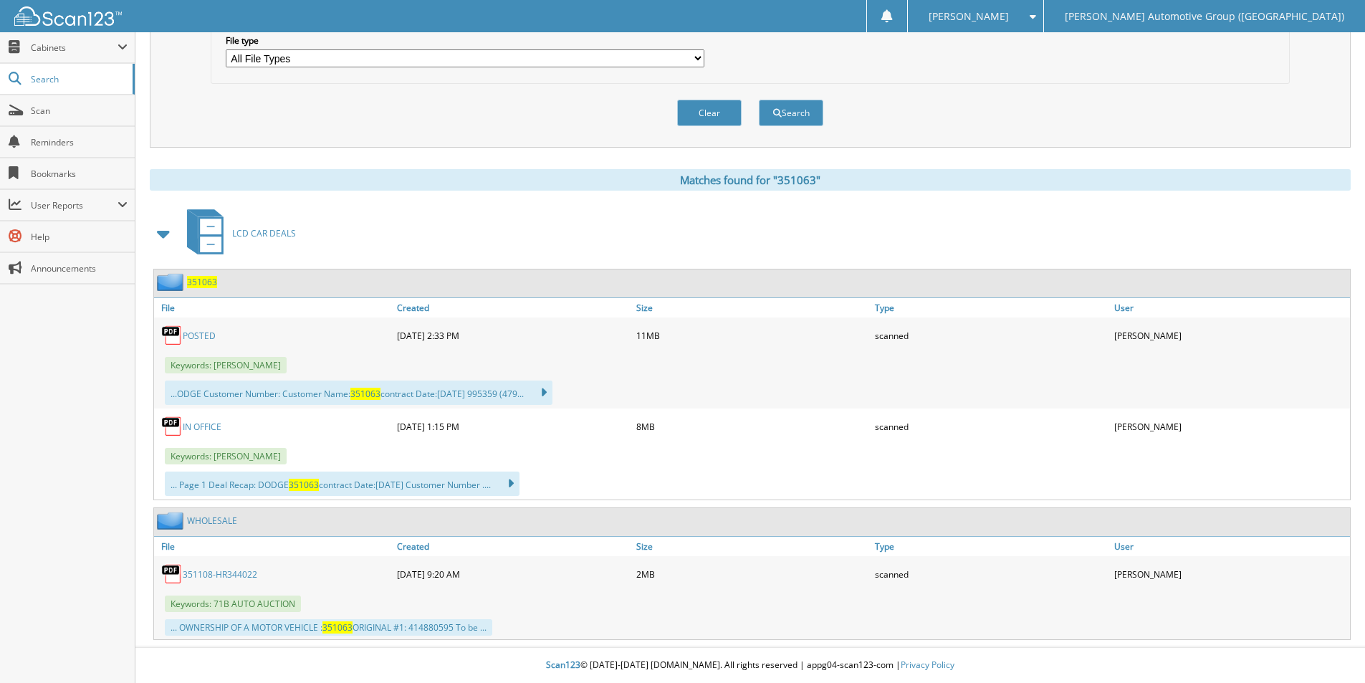  I want to click on button: Clear, so click(710, 113).